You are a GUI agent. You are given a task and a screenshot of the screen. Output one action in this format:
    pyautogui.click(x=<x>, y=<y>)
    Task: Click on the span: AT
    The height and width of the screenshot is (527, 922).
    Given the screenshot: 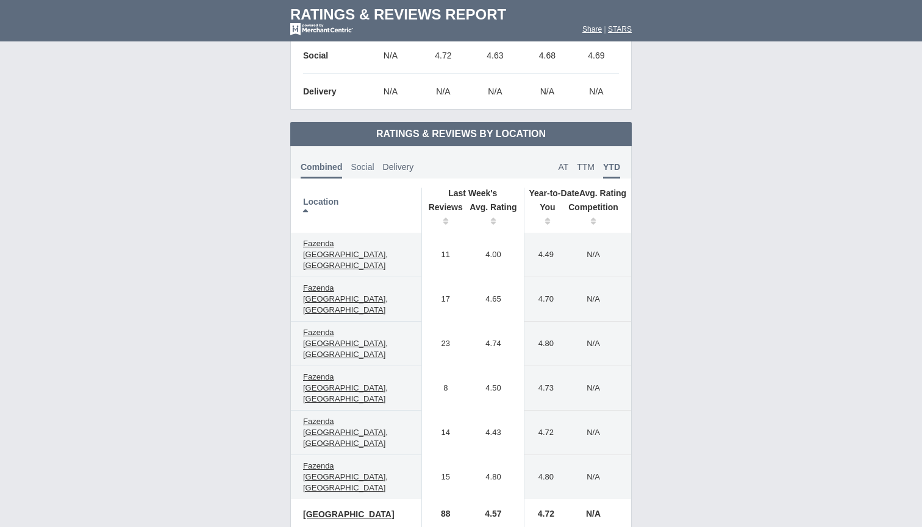 What is the action you would take?
    pyautogui.click(x=563, y=167)
    